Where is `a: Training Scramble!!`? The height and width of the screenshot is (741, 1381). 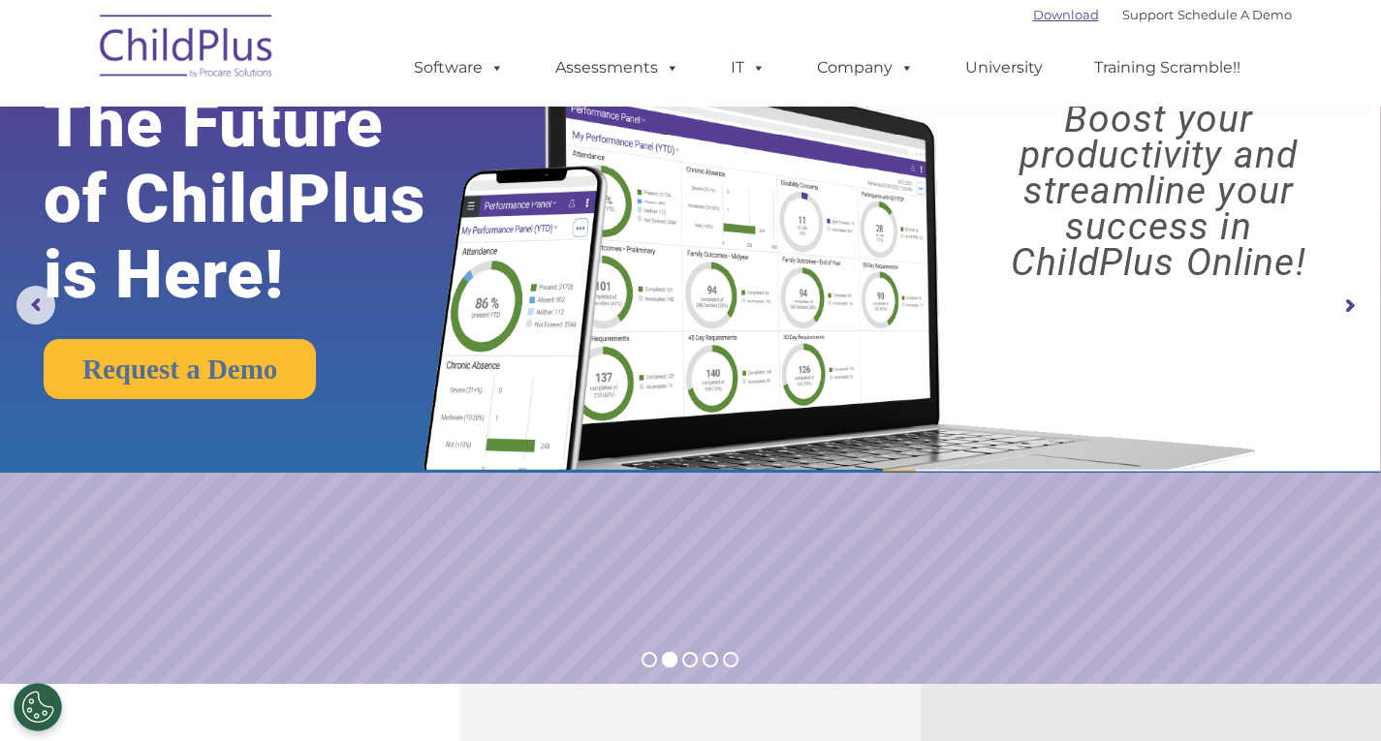 a: Training Scramble!! is located at coordinates (1167, 68).